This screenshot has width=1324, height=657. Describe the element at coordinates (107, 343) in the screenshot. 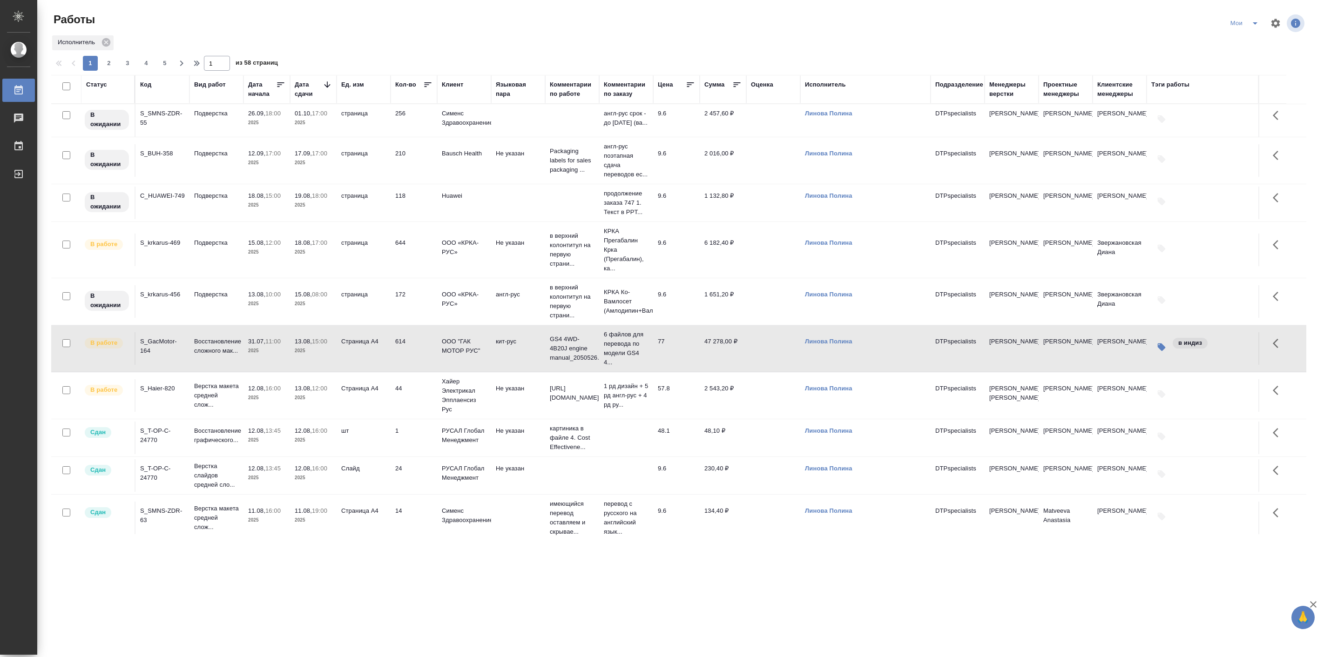

I see `div: Исполнитель выполняет работу` at that location.